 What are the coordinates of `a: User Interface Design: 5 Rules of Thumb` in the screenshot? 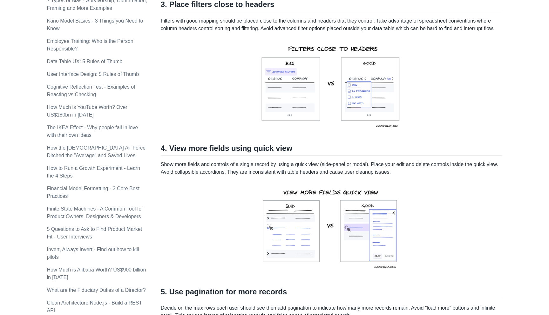 It's located at (93, 74).